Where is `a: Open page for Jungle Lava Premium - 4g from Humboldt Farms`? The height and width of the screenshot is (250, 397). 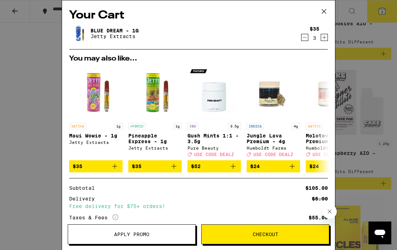
a: Open page for Jungle Lava Premium - 4g from Humboldt Farms is located at coordinates (273, 113).